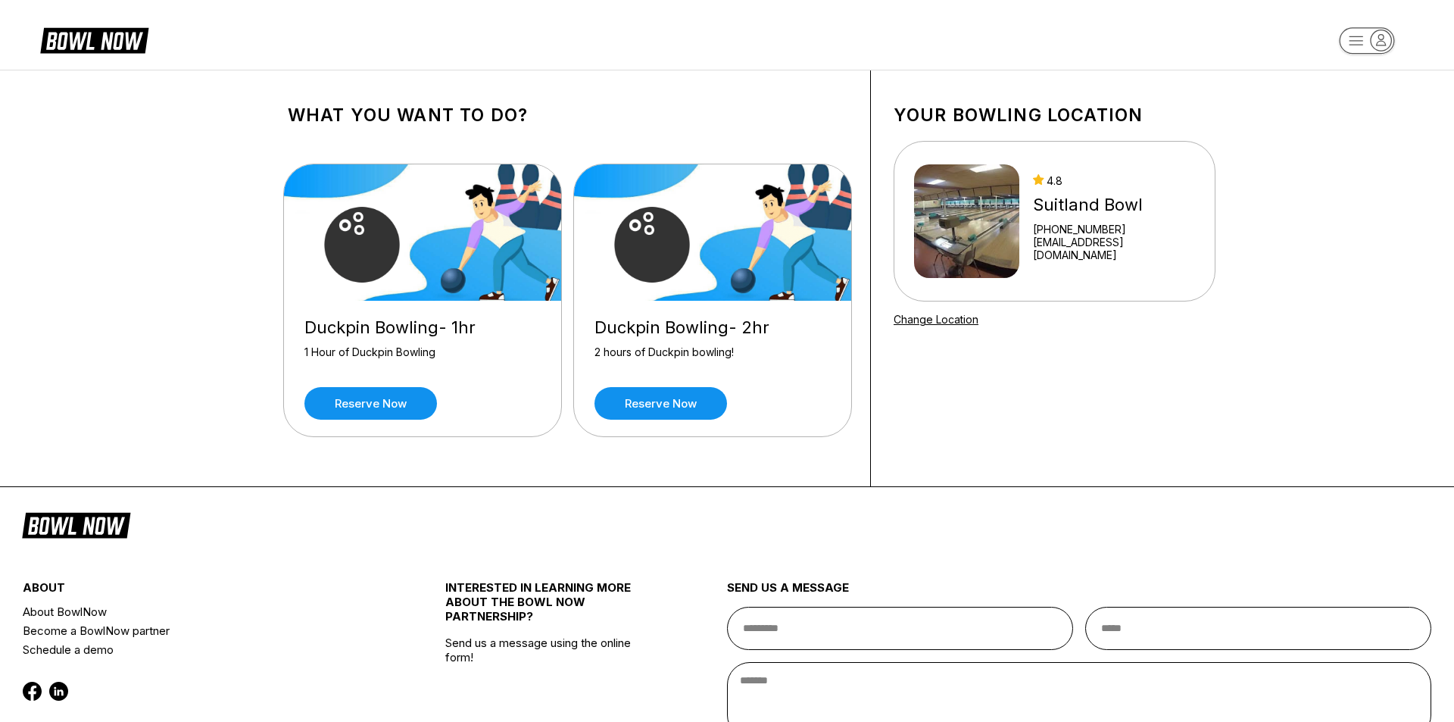  What do you see at coordinates (198, 630) in the screenshot?
I see `a: Become a BowlNow partner` at bounding box center [198, 630].